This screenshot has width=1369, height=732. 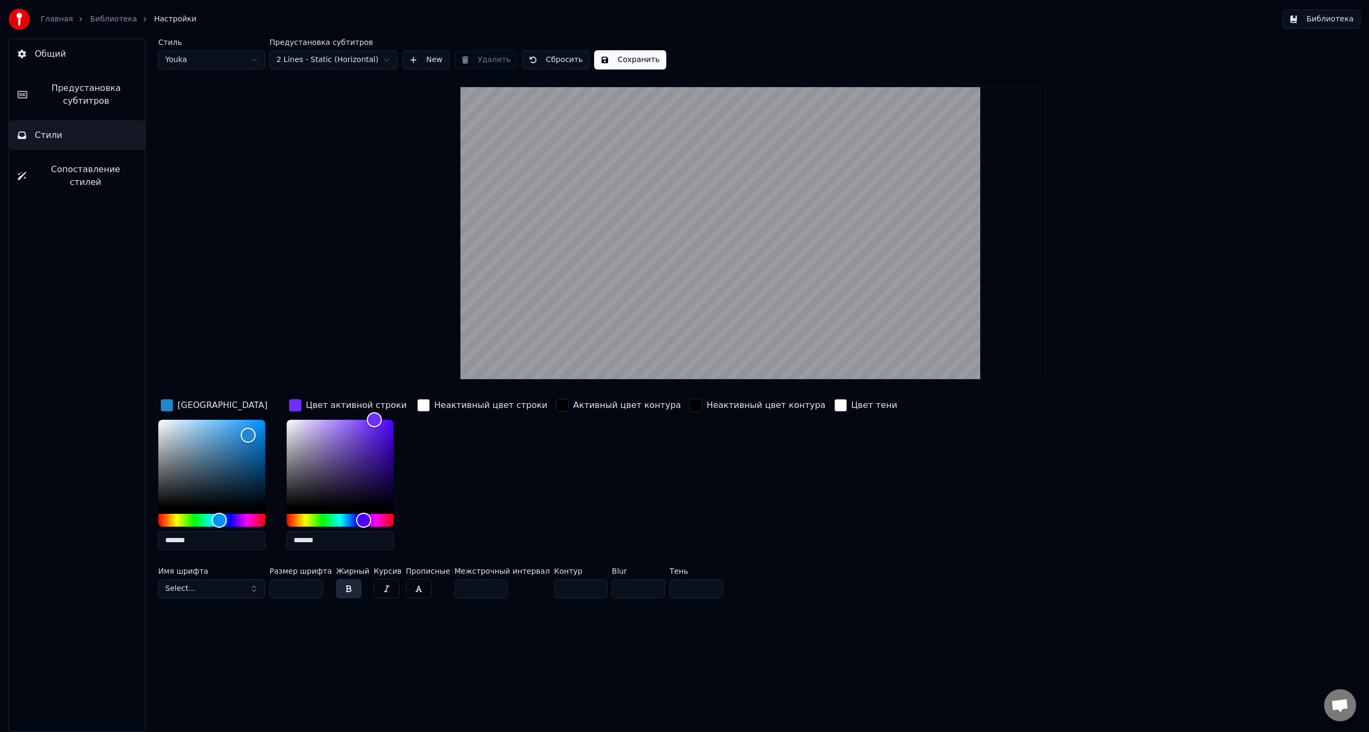 I want to click on div: Активный цвет контура, so click(x=627, y=405).